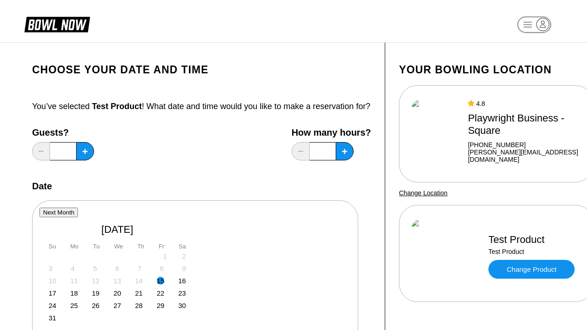 The image size is (587, 330). I want to click on div: Not available Tuesday, August 5th, 2025, so click(95, 268).